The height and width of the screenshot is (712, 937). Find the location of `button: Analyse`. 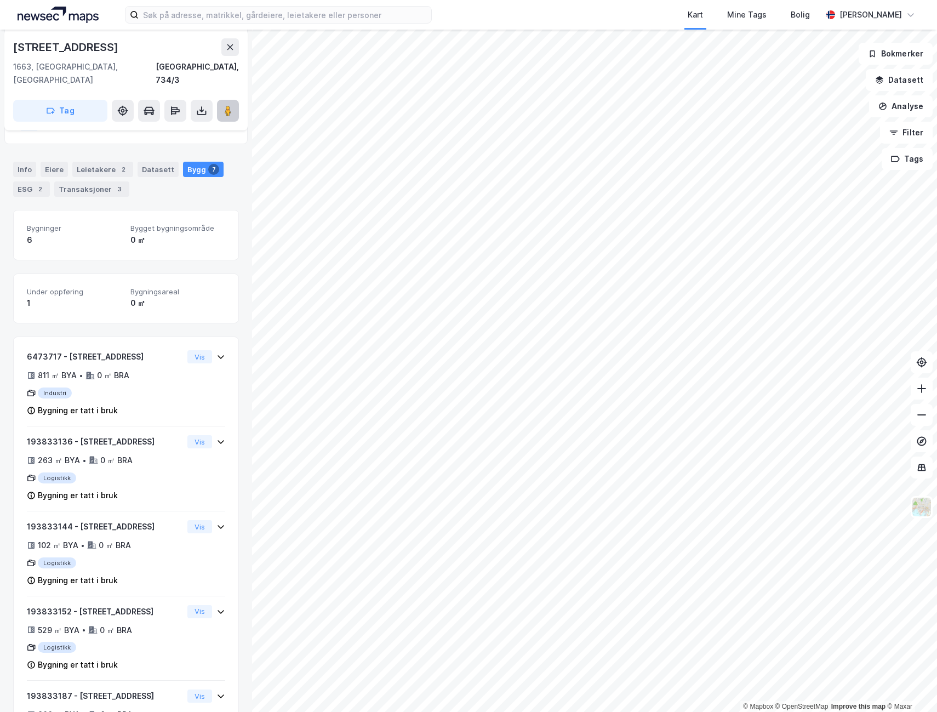

button: Analyse is located at coordinates (901, 106).